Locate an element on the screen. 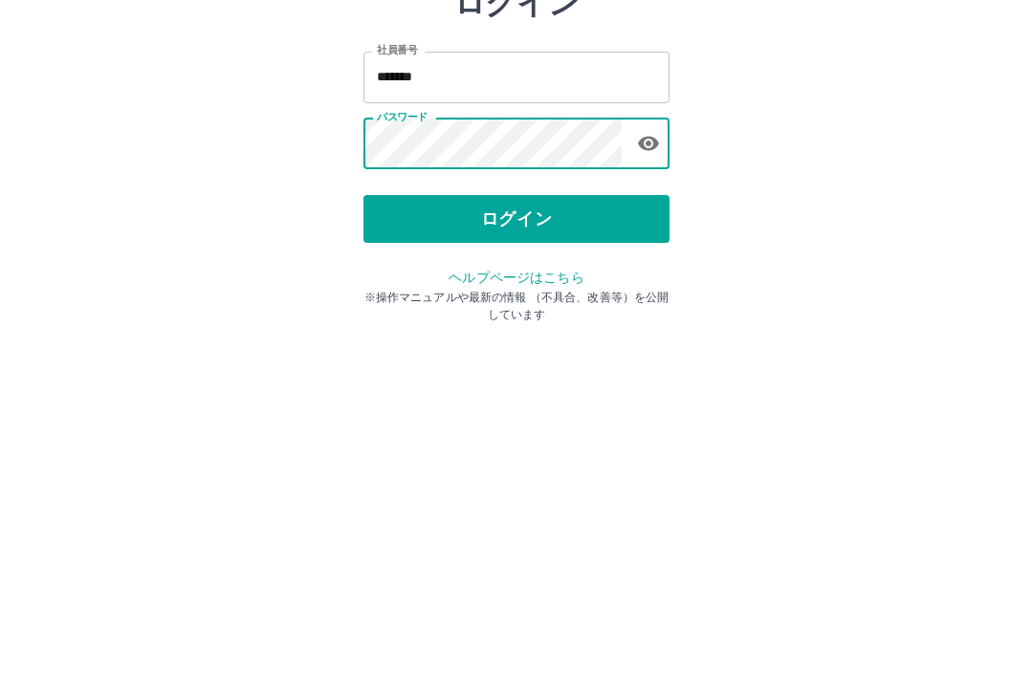 The height and width of the screenshot is (676, 1033). label: 社員番号 is located at coordinates (397, 186).